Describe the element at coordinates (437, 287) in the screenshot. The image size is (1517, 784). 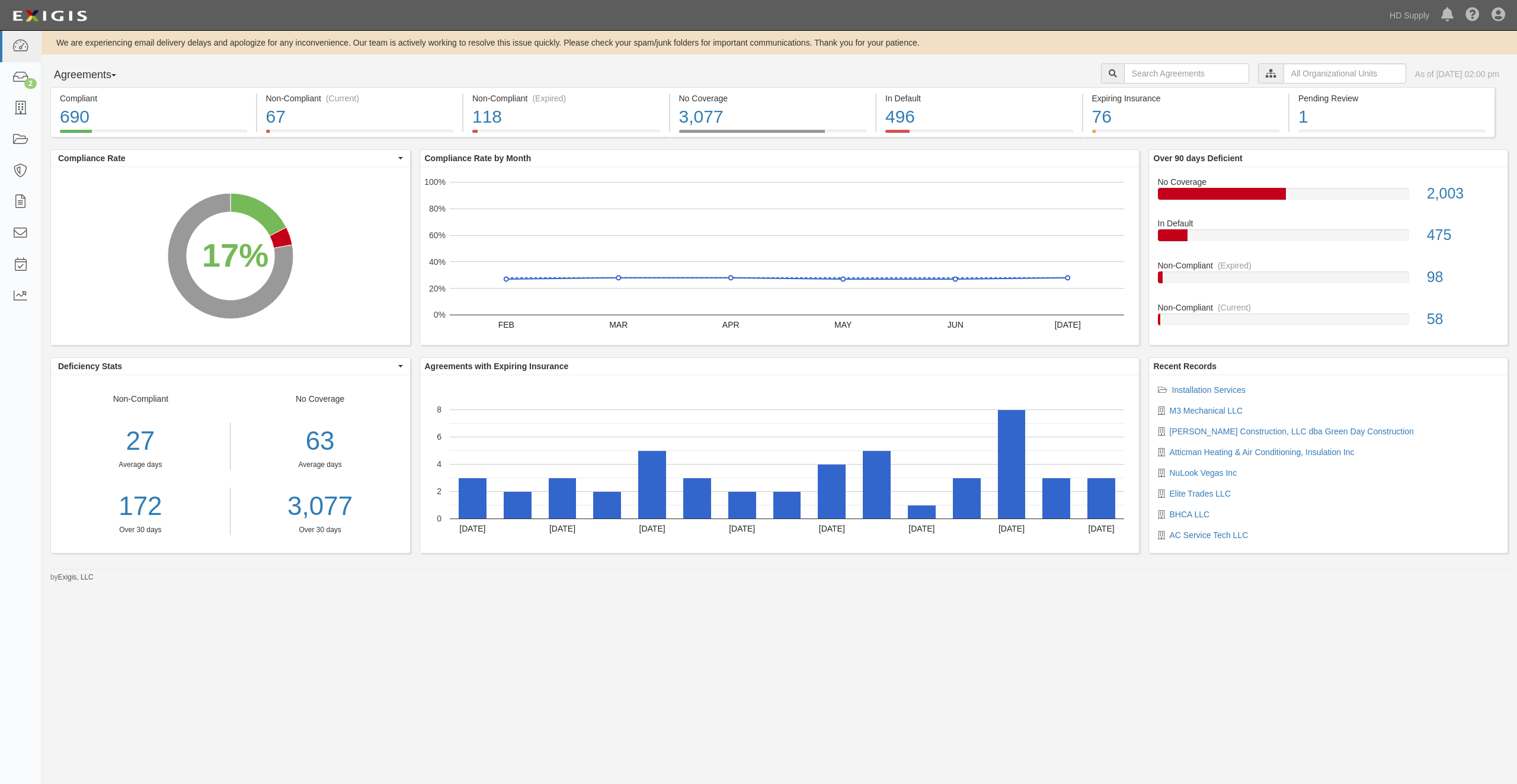
I see `text: 20%` at that location.